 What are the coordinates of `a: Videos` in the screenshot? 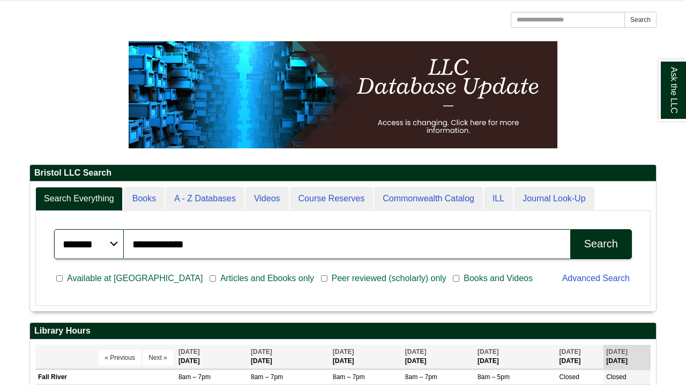 It's located at (267, 199).